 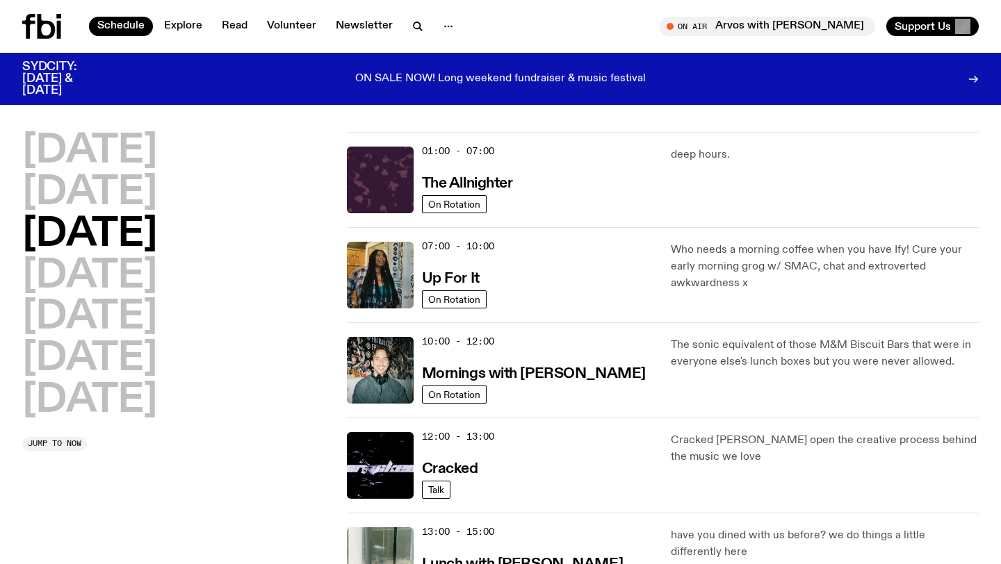 What do you see at coordinates (291, 26) in the screenshot?
I see `a: Volunteer` at bounding box center [291, 26].